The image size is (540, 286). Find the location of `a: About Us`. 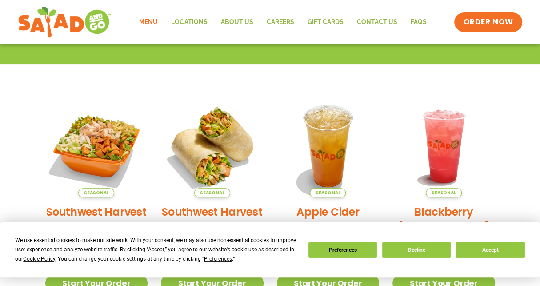

a: About Us is located at coordinates (236, 22).